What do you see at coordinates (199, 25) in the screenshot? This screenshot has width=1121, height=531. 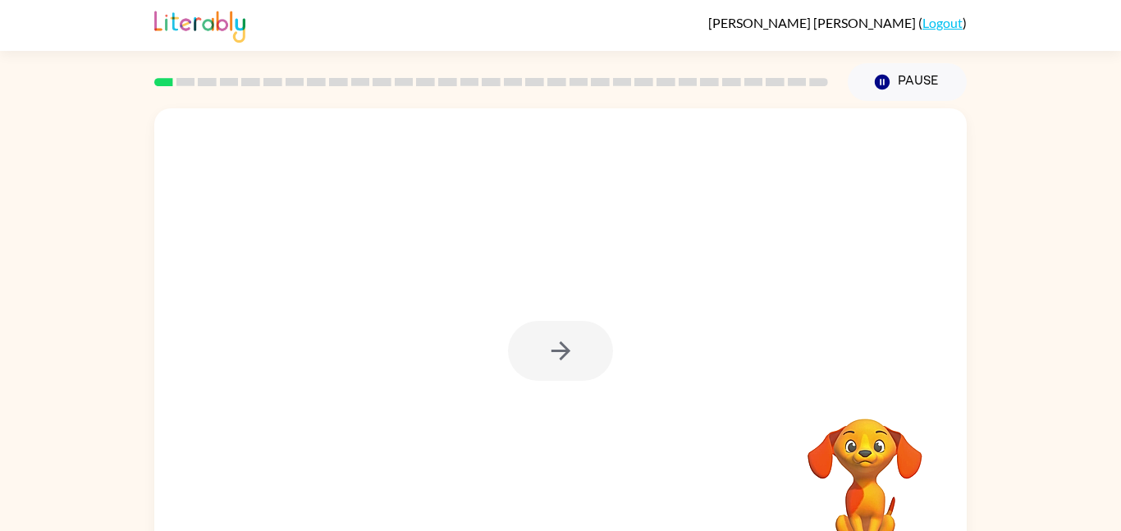 I see `img: Literably` at bounding box center [199, 25].